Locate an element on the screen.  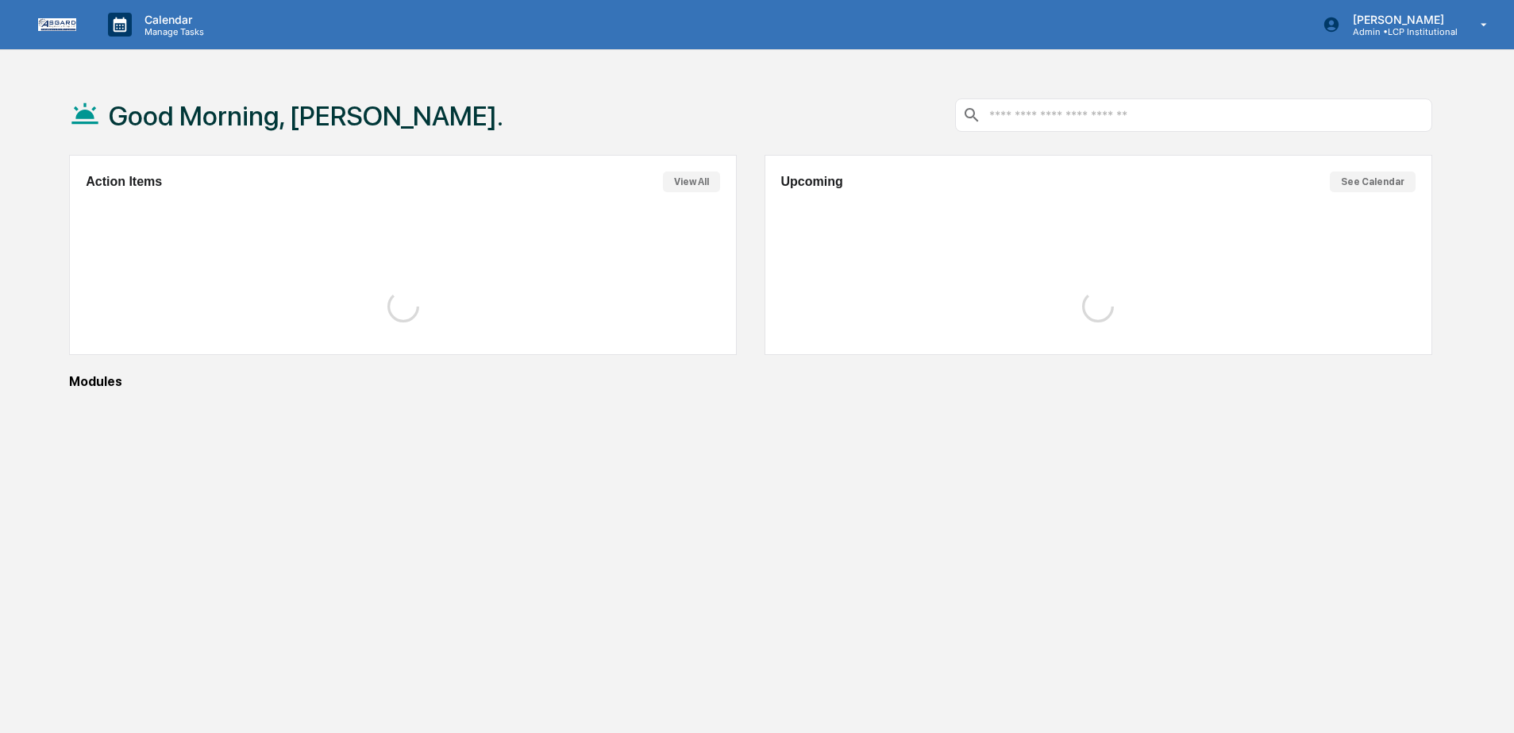
p: Manage Tasks is located at coordinates (171, 32).